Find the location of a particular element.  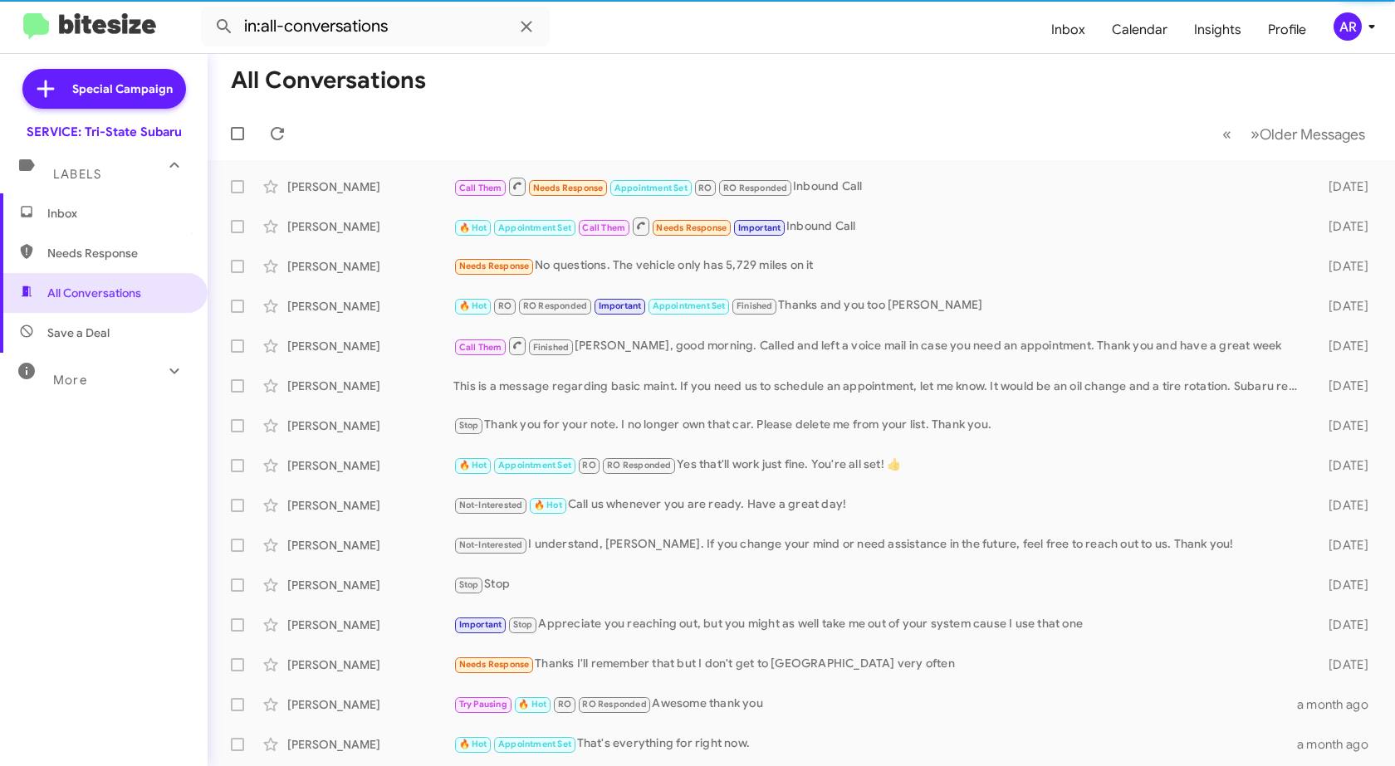

div: Awesome thank you is located at coordinates (875, 704).